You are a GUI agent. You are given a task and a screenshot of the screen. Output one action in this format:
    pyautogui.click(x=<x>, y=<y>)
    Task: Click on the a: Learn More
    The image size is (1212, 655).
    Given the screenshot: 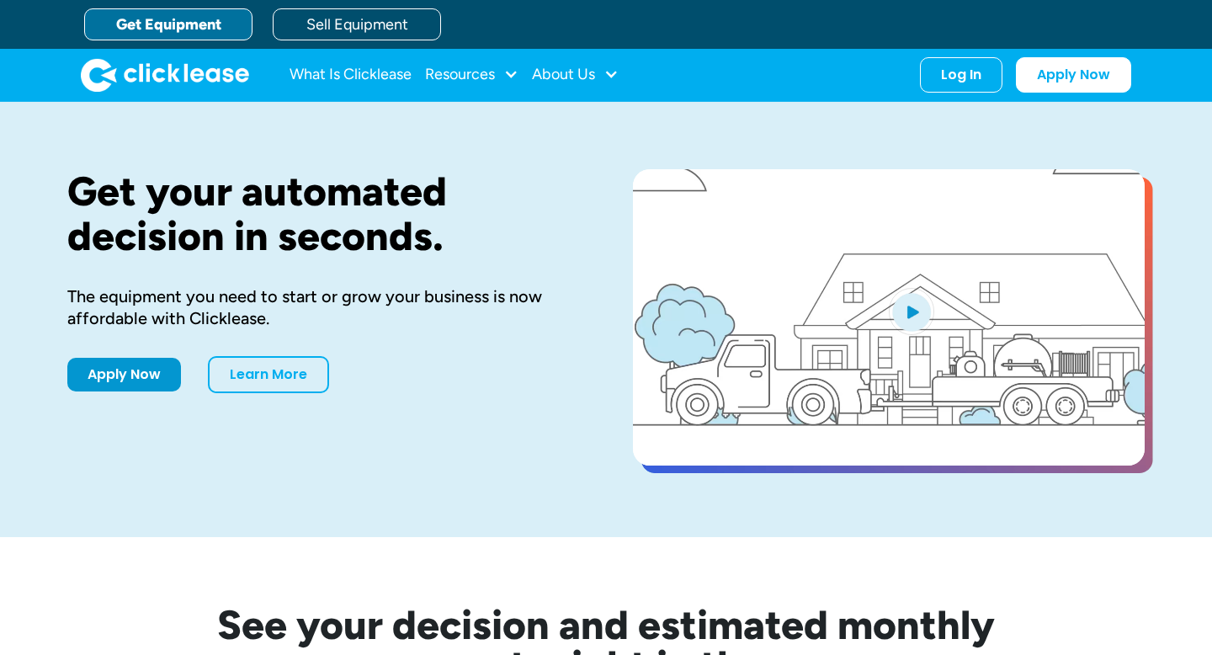 What is the action you would take?
    pyautogui.click(x=269, y=375)
    